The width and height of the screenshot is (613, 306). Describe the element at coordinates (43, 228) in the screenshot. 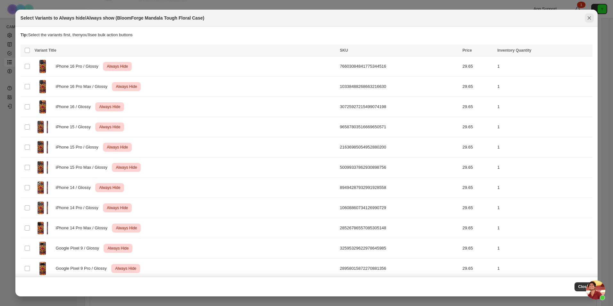

I see `img: 10648889640603197934_2048.jpg` at that location.